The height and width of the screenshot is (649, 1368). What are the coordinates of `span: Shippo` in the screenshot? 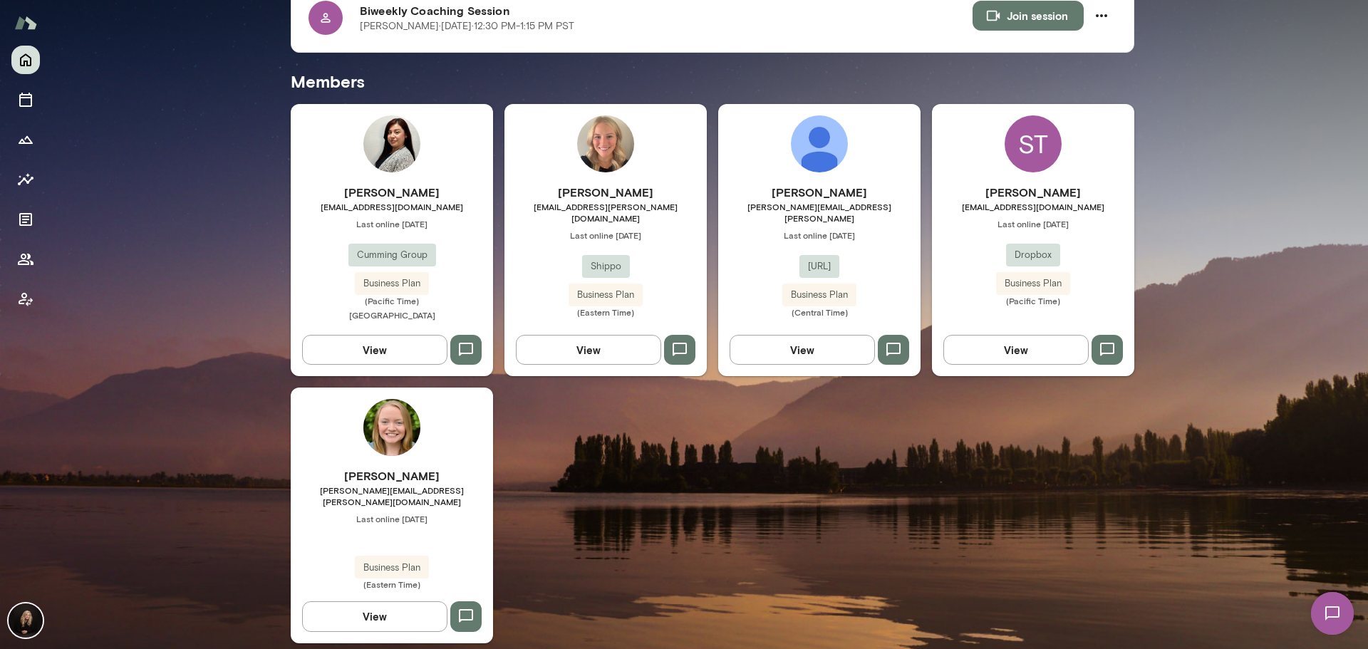 It's located at (606, 267).